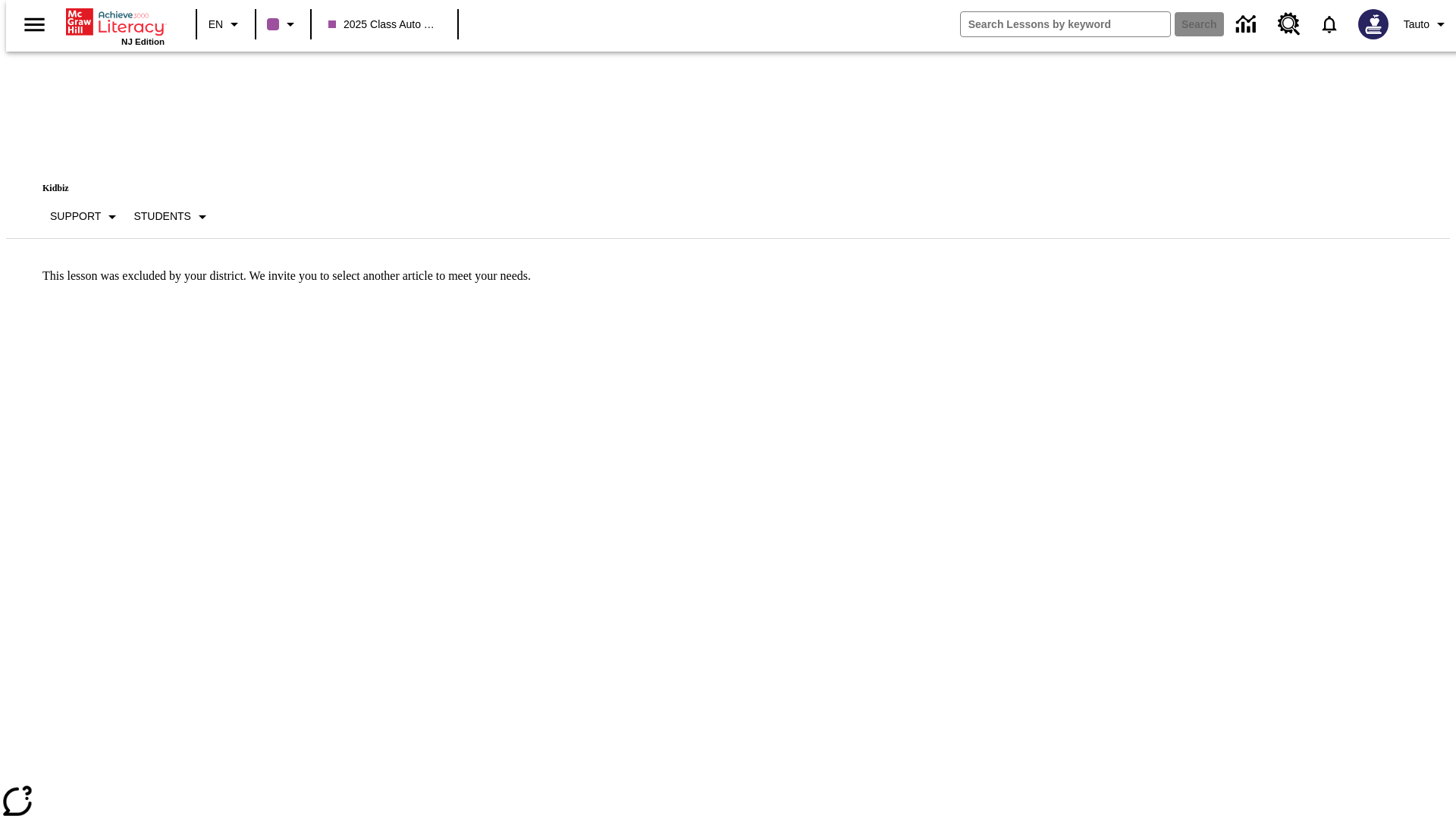  What do you see at coordinates (1065, 24) in the screenshot?
I see `input: search field` at bounding box center [1065, 24].